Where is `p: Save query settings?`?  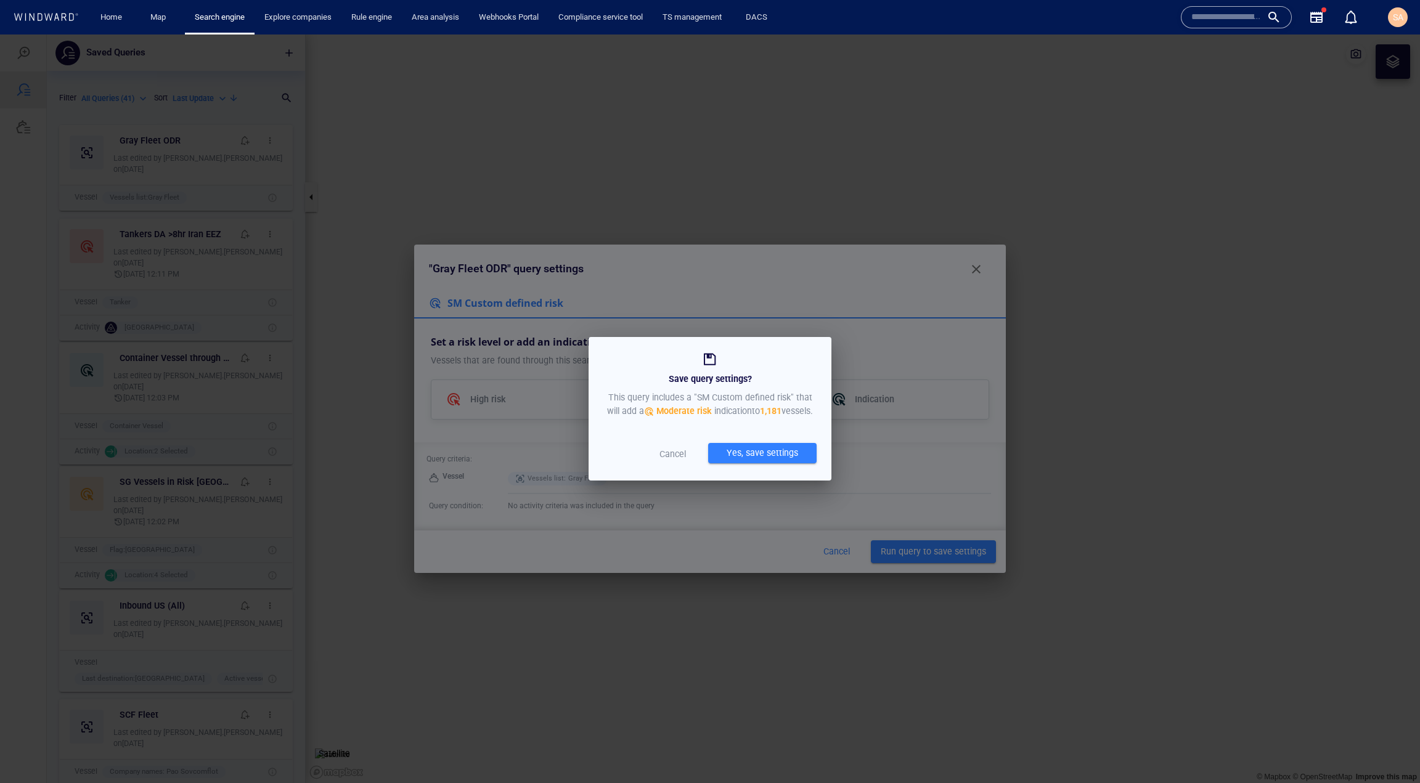 p: Save query settings? is located at coordinates (710, 345).